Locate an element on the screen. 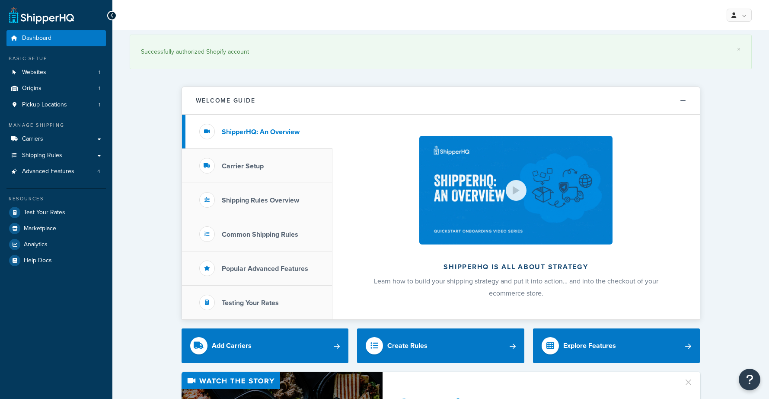 Image resolution: width=769 pixels, height=399 pixels. div: Basic Setup is located at coordinates (56, 58).